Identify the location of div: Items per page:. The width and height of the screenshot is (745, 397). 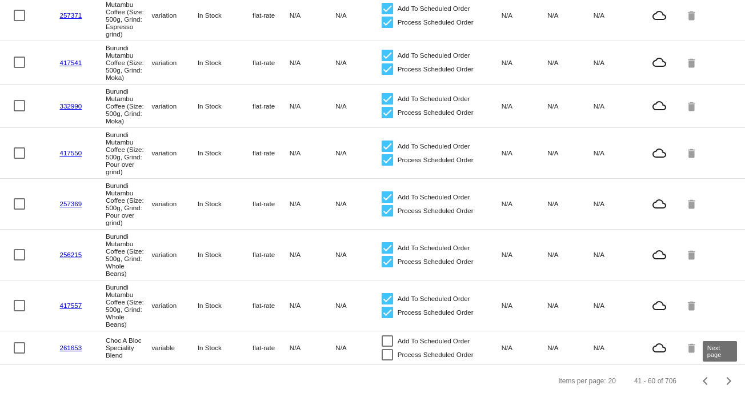
(582, 381).